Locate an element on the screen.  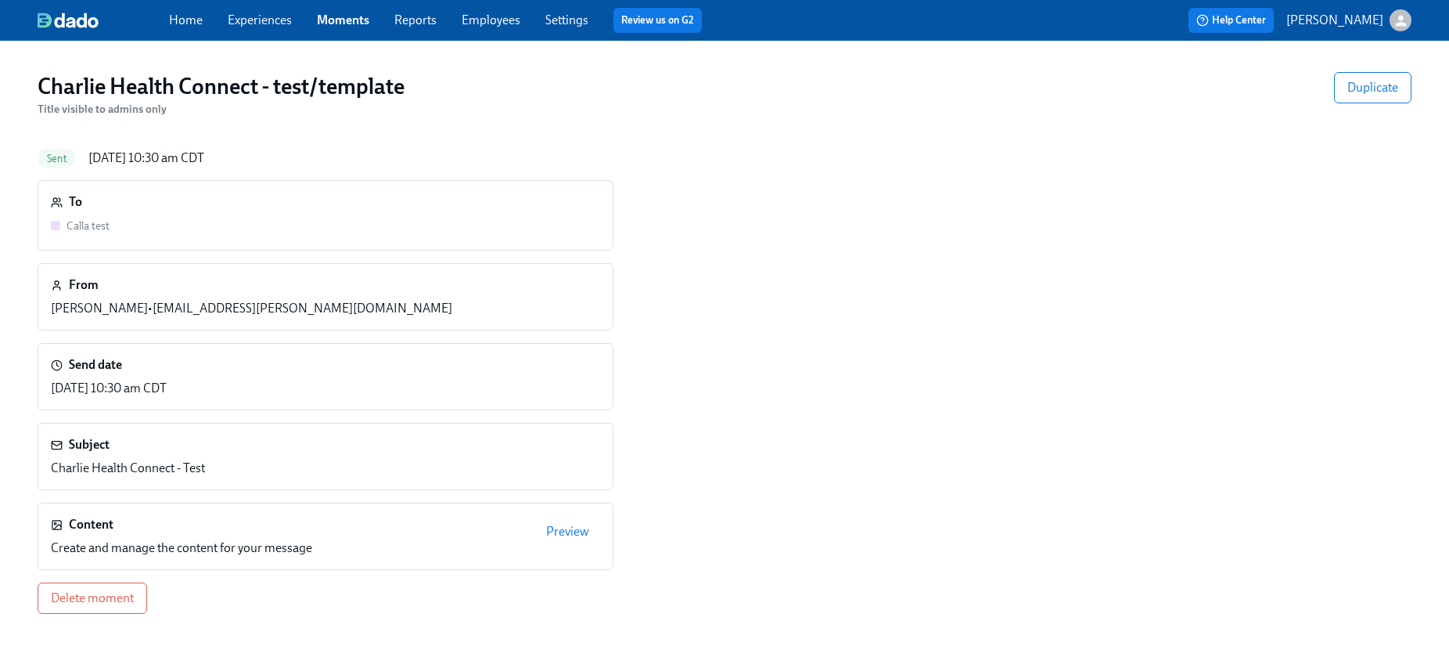
span: Title visible to admins only is located at coordinates (102, 109).